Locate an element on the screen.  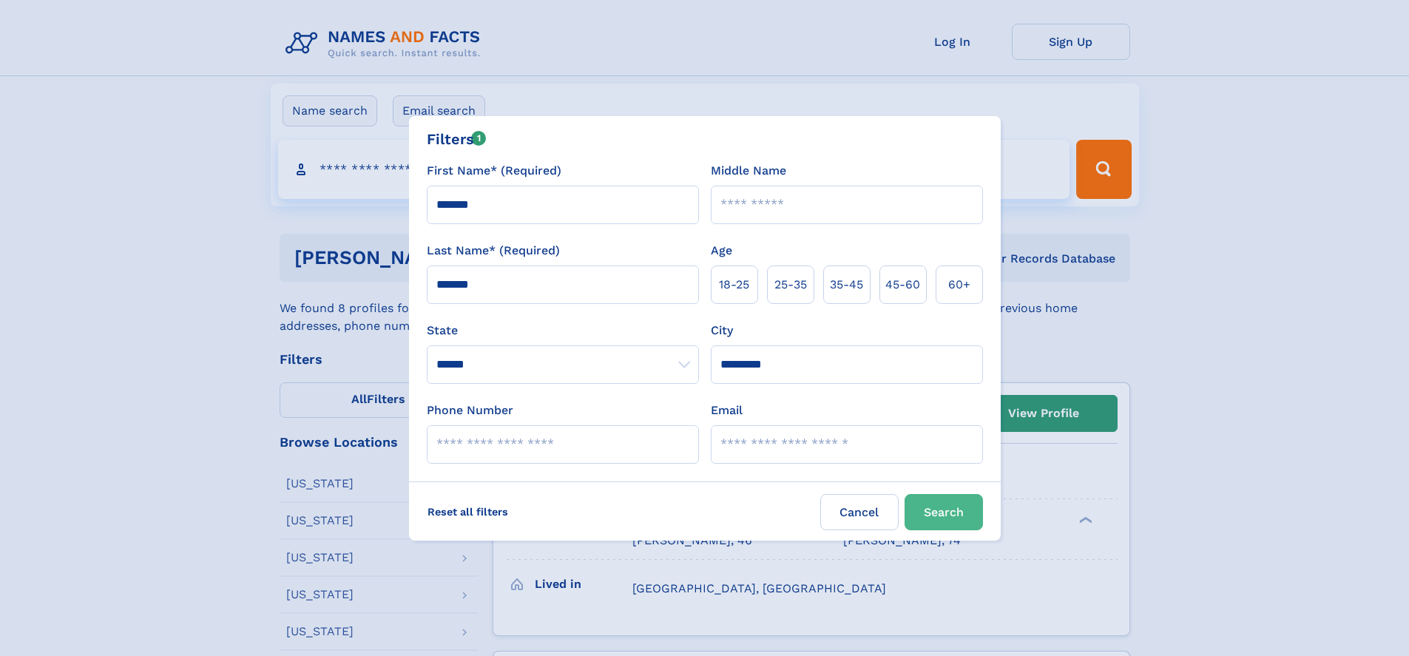
span: 18‑25 is located at coordinates (734, 285).